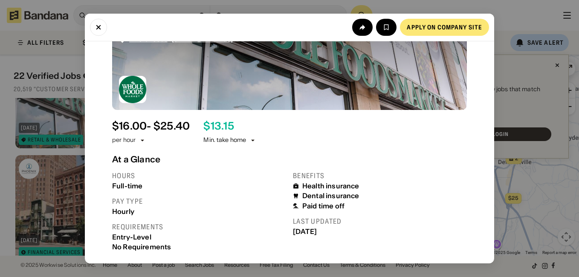 The height and width of the screenshot is (277, 579). What do you see at coordinates (323, 206) in the screenshot?
I see `div: Paid time off` at bounding box center [323, 206].